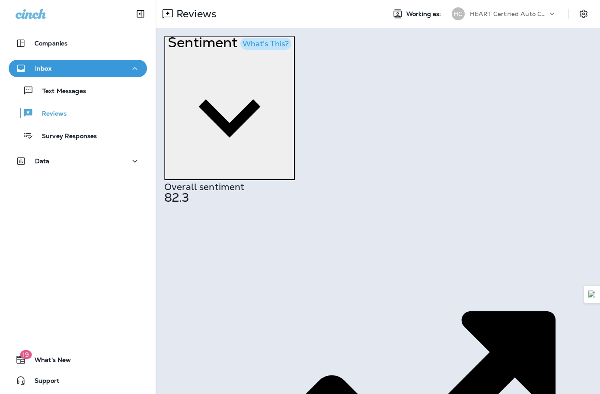 This screenshot has width=600, height=394. What do you see at coordinates (593, 294) in the screenshot?
I see `img: Detect Auto` at bounding box center [593, 294].